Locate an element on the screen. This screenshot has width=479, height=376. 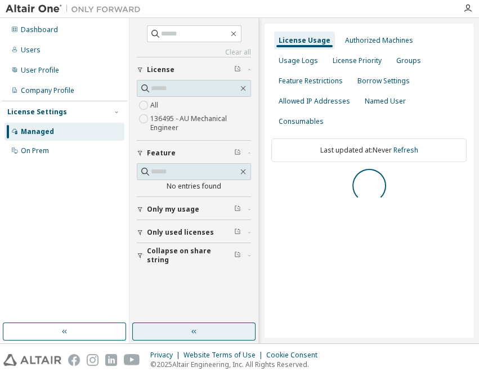
div: License Settings is located at coordinates (37, 112).